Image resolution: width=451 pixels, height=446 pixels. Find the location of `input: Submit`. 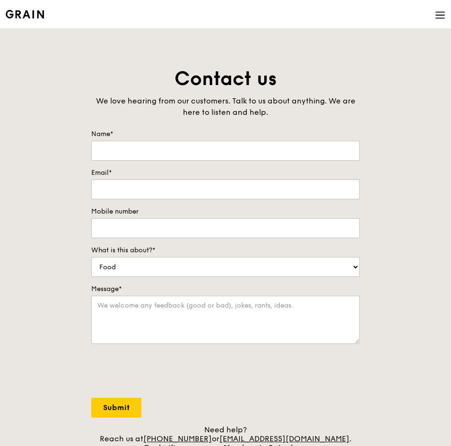

input: Submit is located at coordinates (116, 408).